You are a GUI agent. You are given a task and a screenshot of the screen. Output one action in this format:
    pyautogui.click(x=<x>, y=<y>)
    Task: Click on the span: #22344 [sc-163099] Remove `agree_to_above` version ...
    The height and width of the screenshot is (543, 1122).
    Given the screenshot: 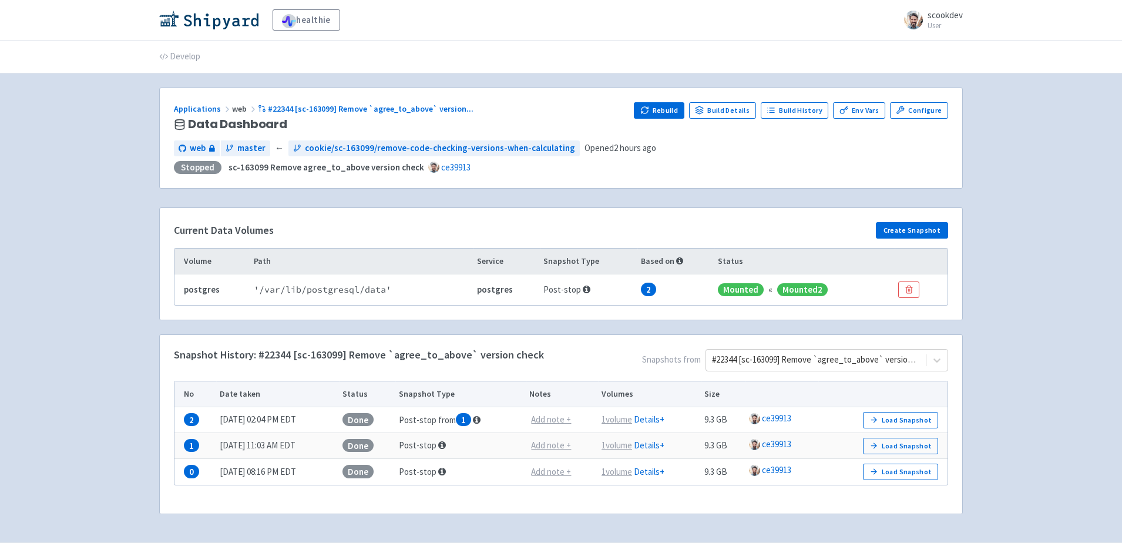 What is the action you would take?
    pyautogui.click(x=371, y=109)
    